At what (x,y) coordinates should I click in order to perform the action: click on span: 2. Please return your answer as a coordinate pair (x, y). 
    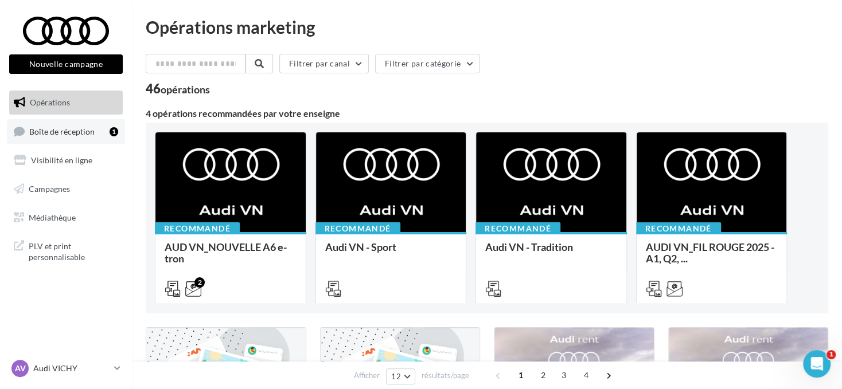
    Looking at the image, I should click on (543, 376).